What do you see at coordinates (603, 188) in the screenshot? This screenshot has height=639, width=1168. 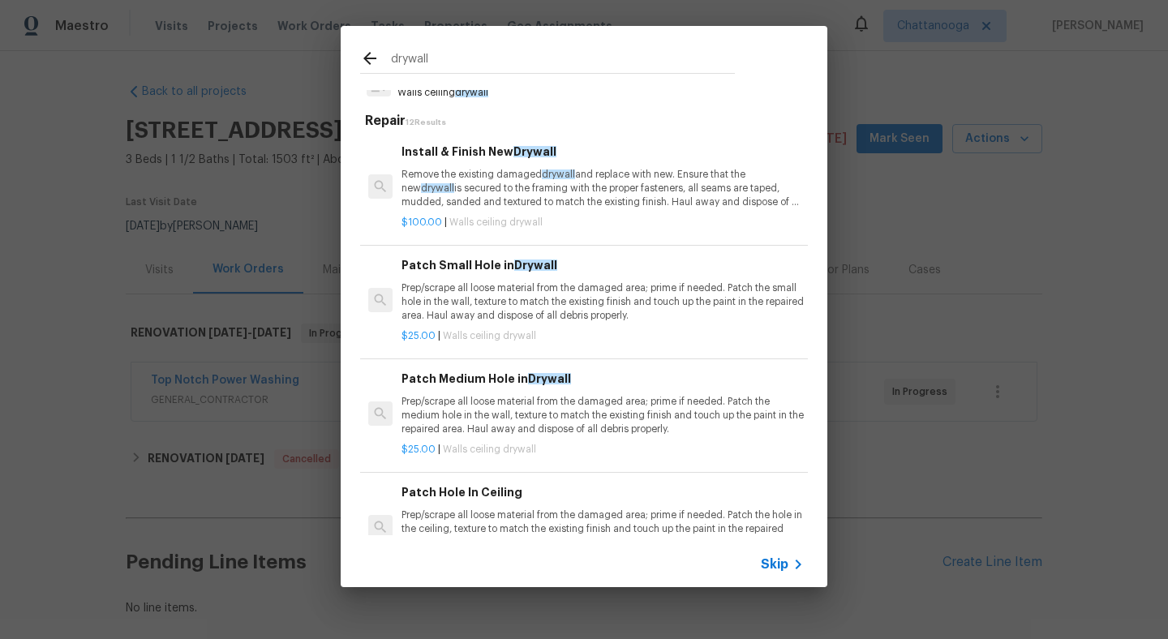 I see `p: Remove the existing damaged and replace with new. Ensure that the new is secured to the framing w...` at bounding box center [603, 188].